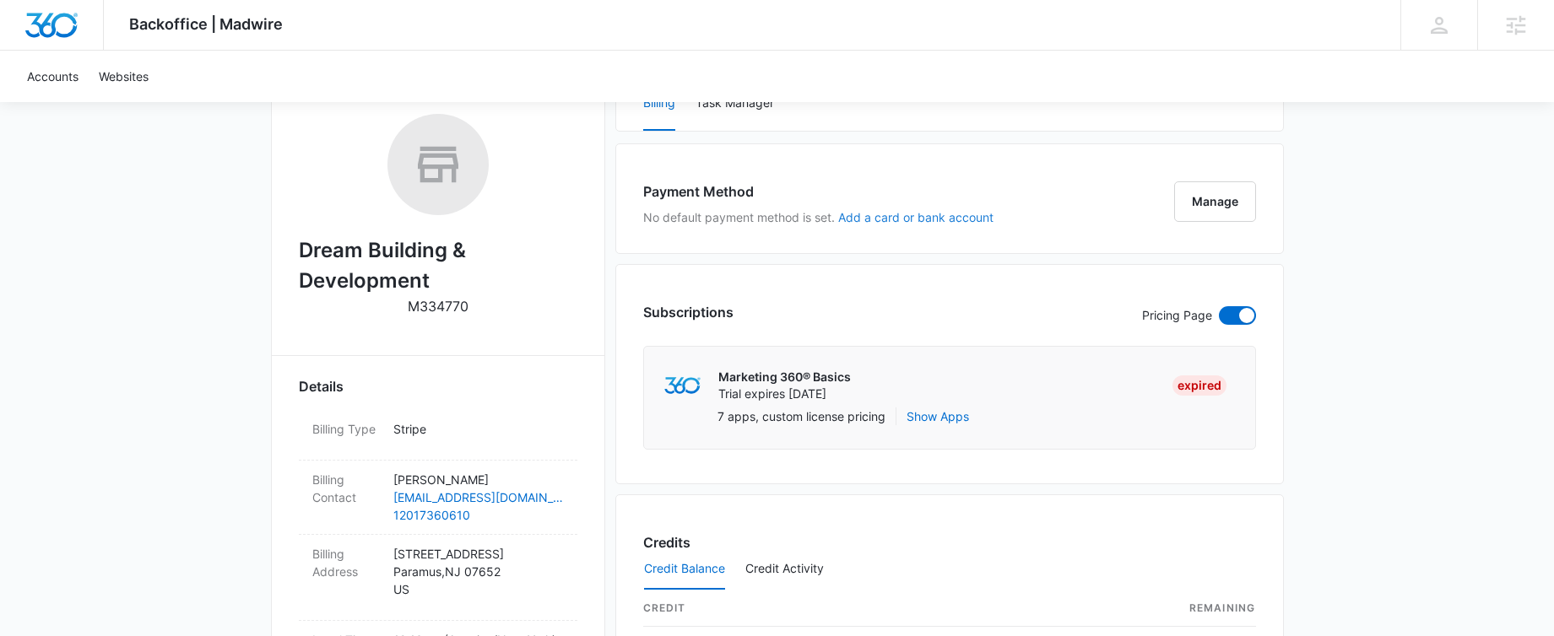 This screenshot has height=636, width=1554. Describe the element at coordinates (667, 543) in the screenshot. I see `h3: Credits` at that location.